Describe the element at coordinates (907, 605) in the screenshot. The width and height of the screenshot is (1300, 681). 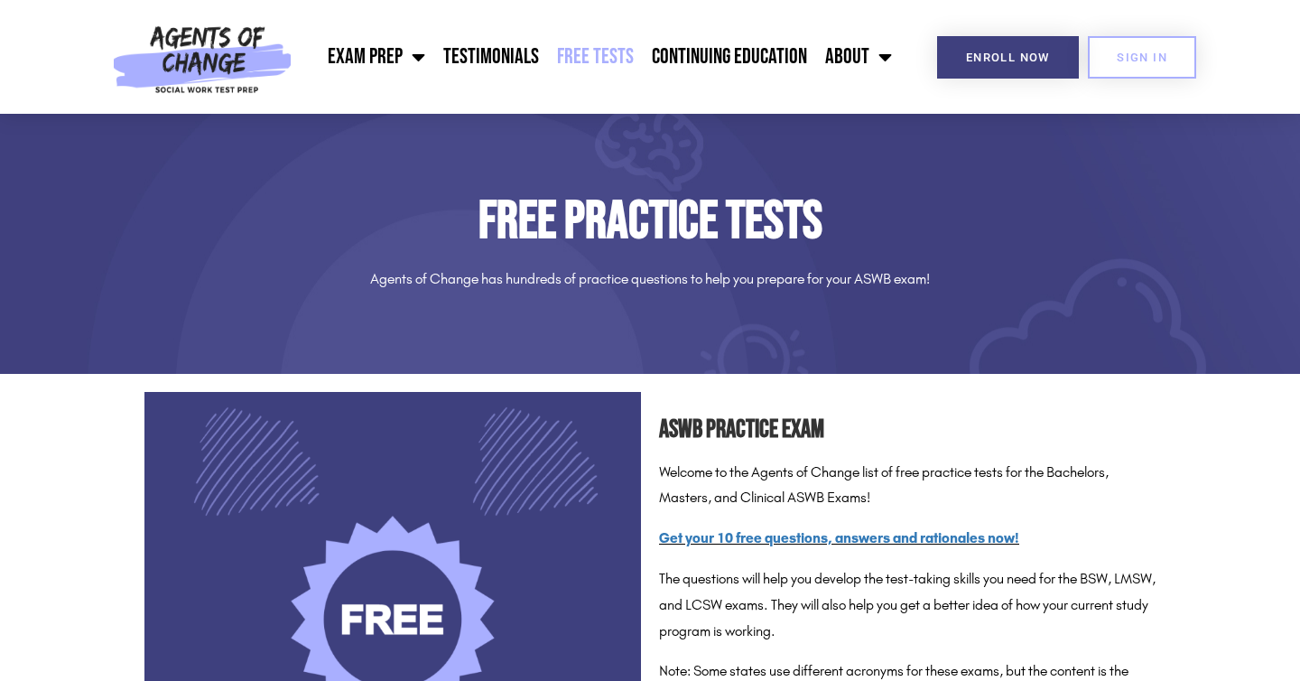
I see `p: The questions will help you develop the test-taking skills you need for the BSW, LMSW, and LCSW e...` at that location.